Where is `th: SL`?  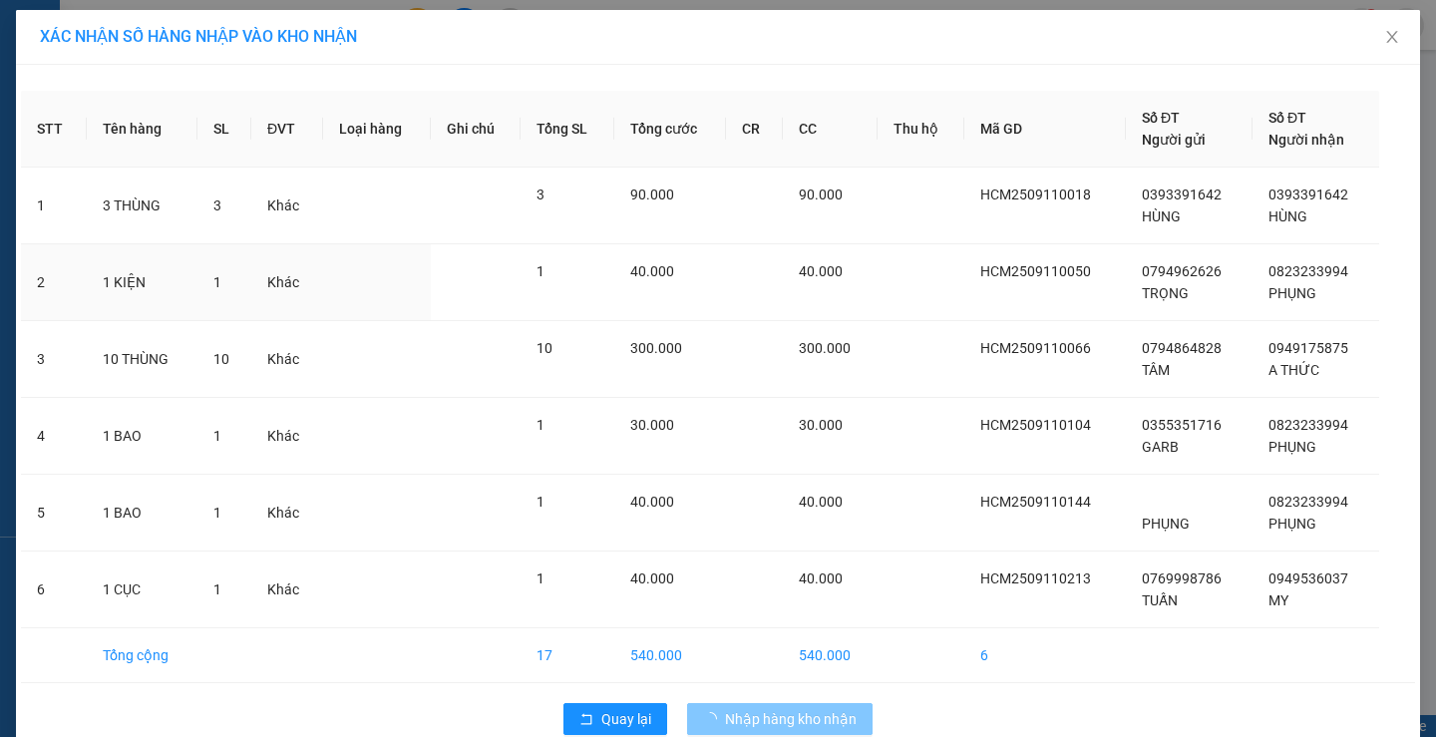 th: SL is located at coordinates (224, 129).